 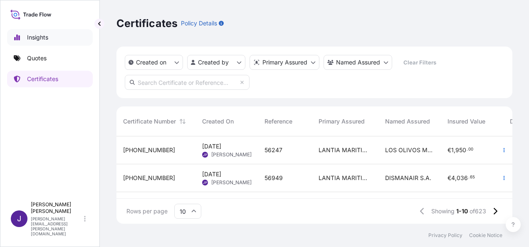 What do you see at coordinates (410, 150) in the screenshot?
I see `span: LOS OLIVOS MANAGEMENT LLC` at bounding box center [410, 150].